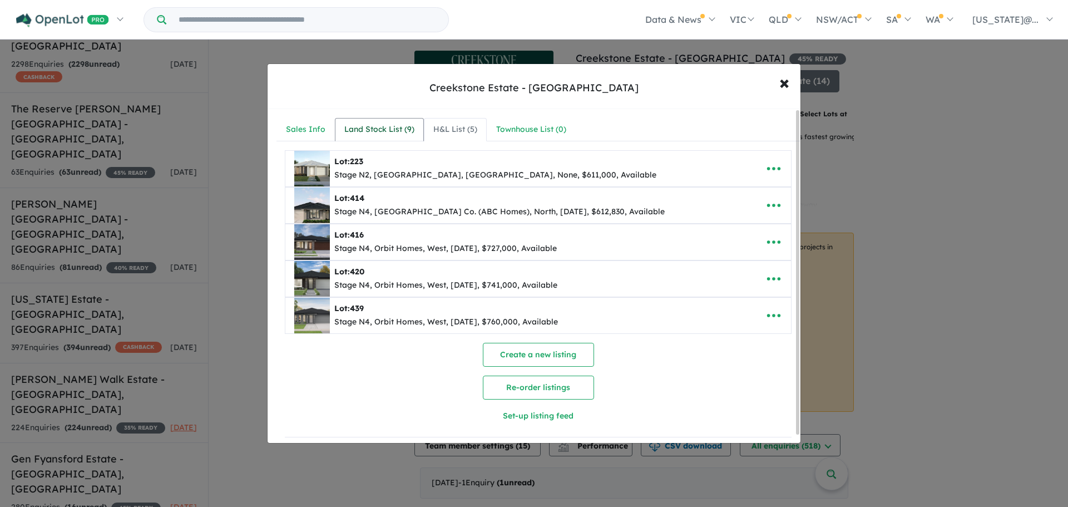  Describe the element at coordinates (312, 205) in the screenshot. I see `img: Creekstone%20Estate%20-%20Tarneit%20-%20Lot%20414___1748500455.jpg` at that location.